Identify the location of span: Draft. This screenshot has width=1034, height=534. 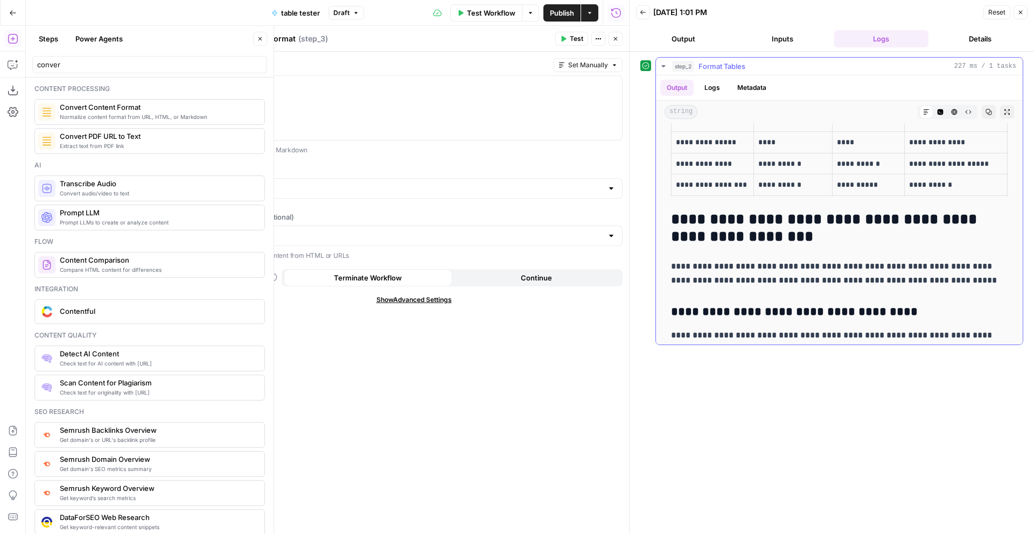
(341, 13).